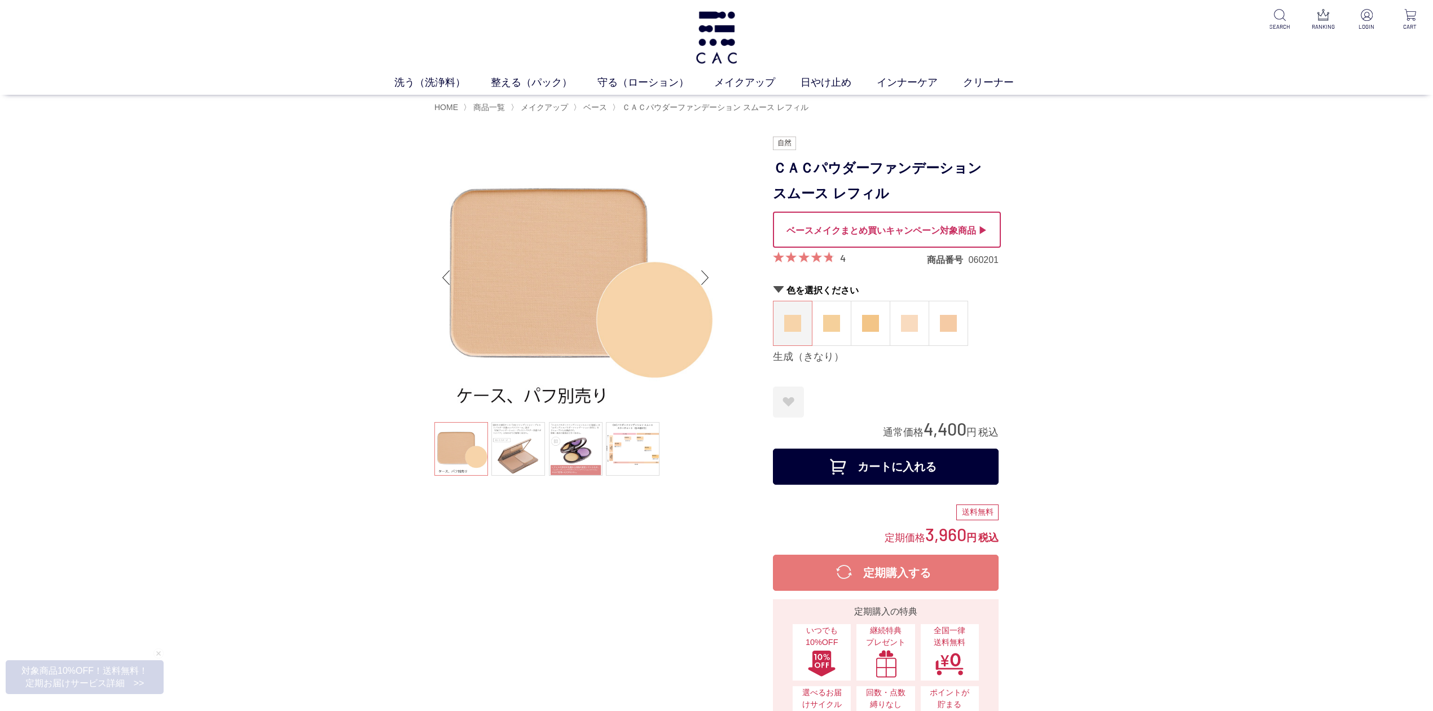 Image resolution: width=1433 pixels, height=711 pixels. What do you see at coordinates (948, 260) in the screenshot?
I see `dt: 商品番号` at bounding box center [948, 260].